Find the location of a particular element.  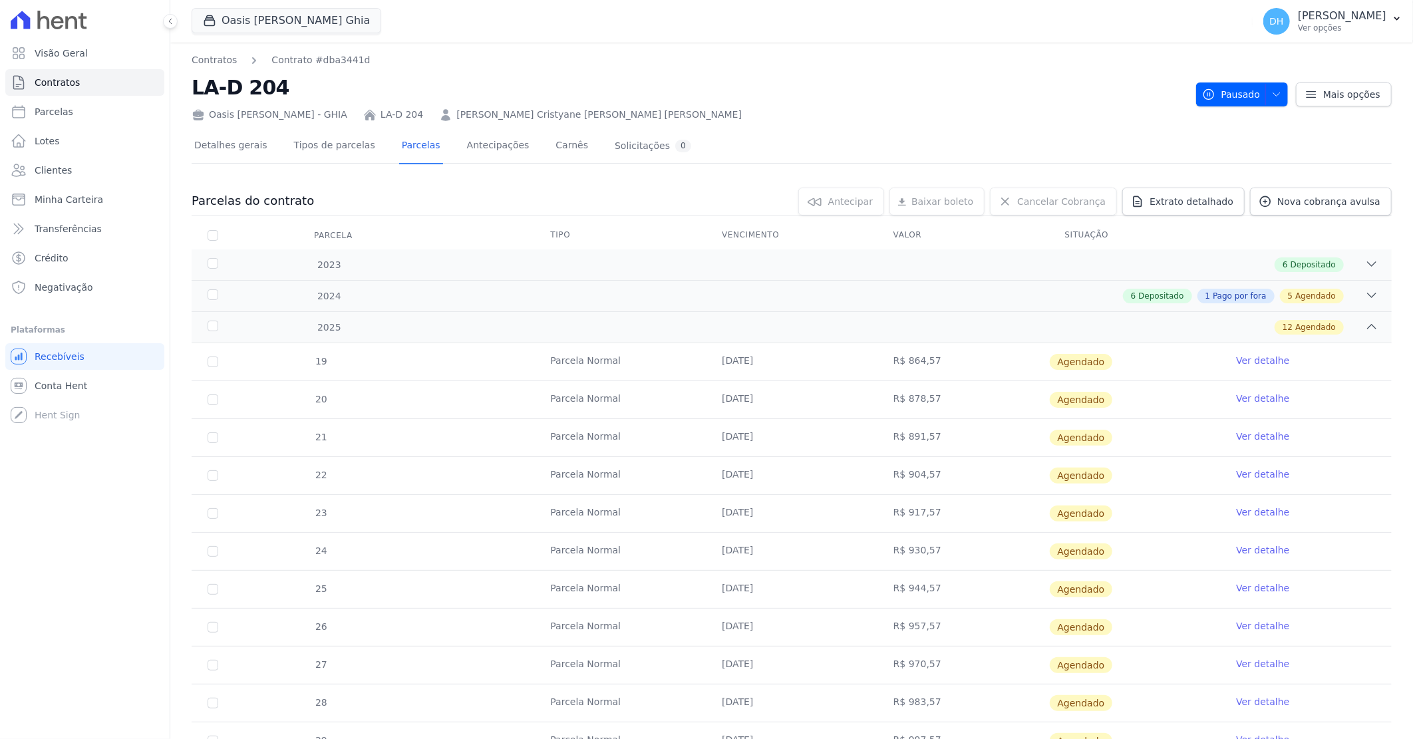

div: Solicitações is located at coordinates (652, 146).